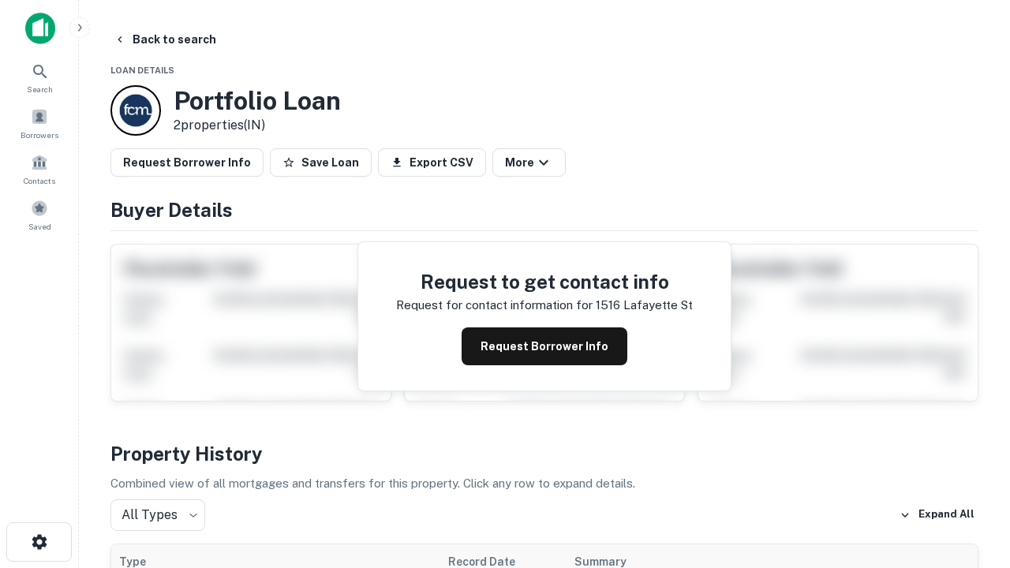 Image resolution: width=1010 pixels, height=568 pixels. I want to click on h4: Property History, so click(545, 454).